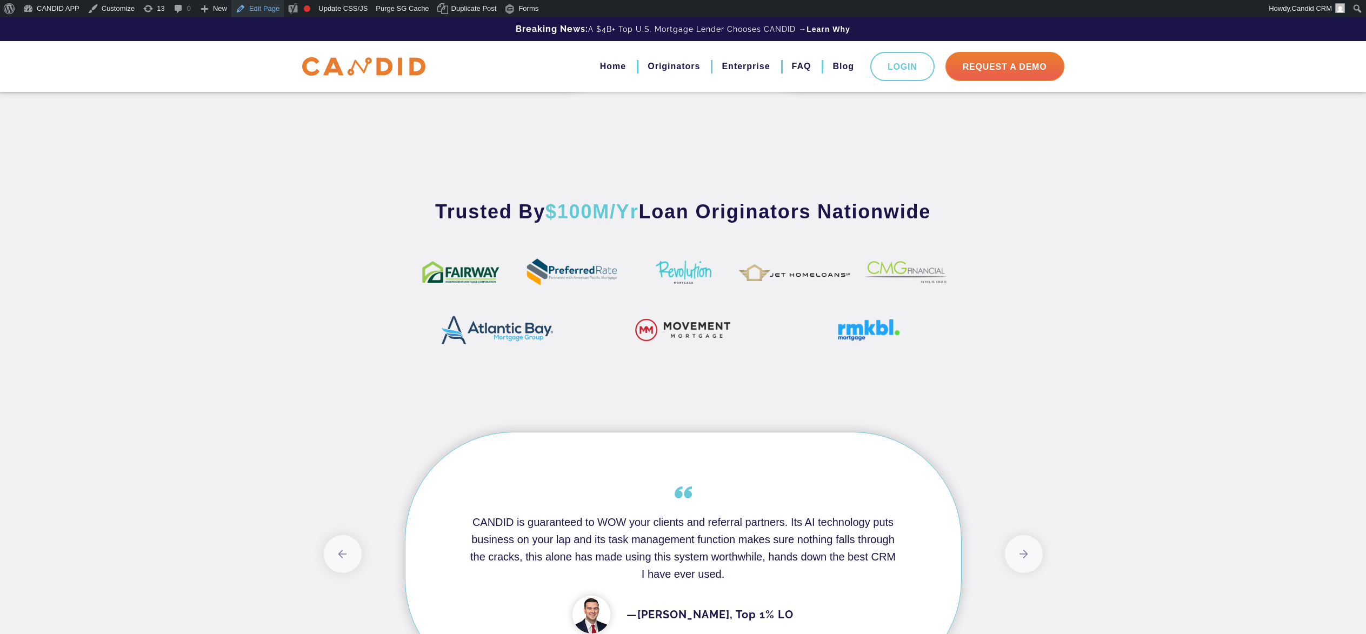 This screenshot has width=1366, height=634. Describe the element at coordinates (1024, 554) in the screenshot. I see `button: Next` at that location.